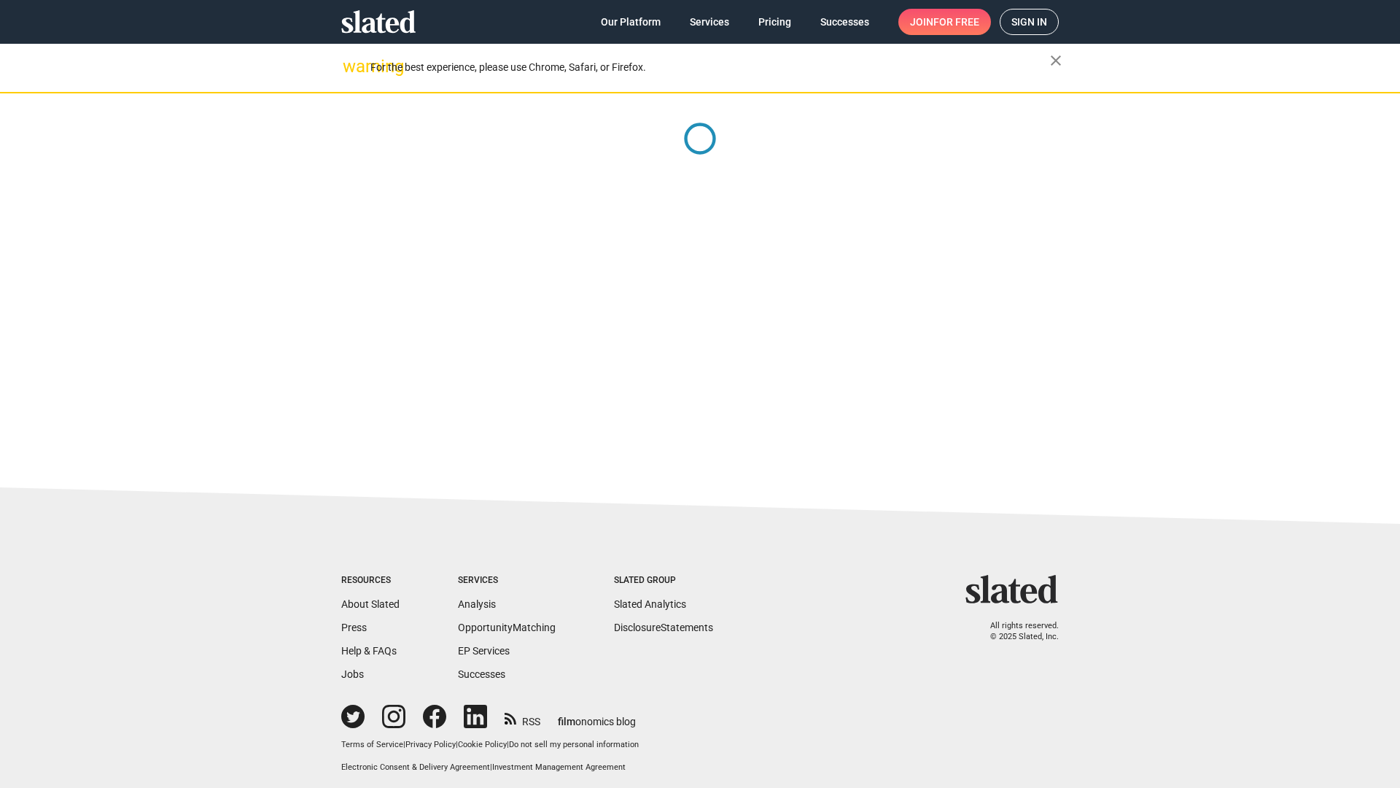  Describe the element at coordinates (1029, 22) in the screenshot. I see `span: Sign in` at that location.